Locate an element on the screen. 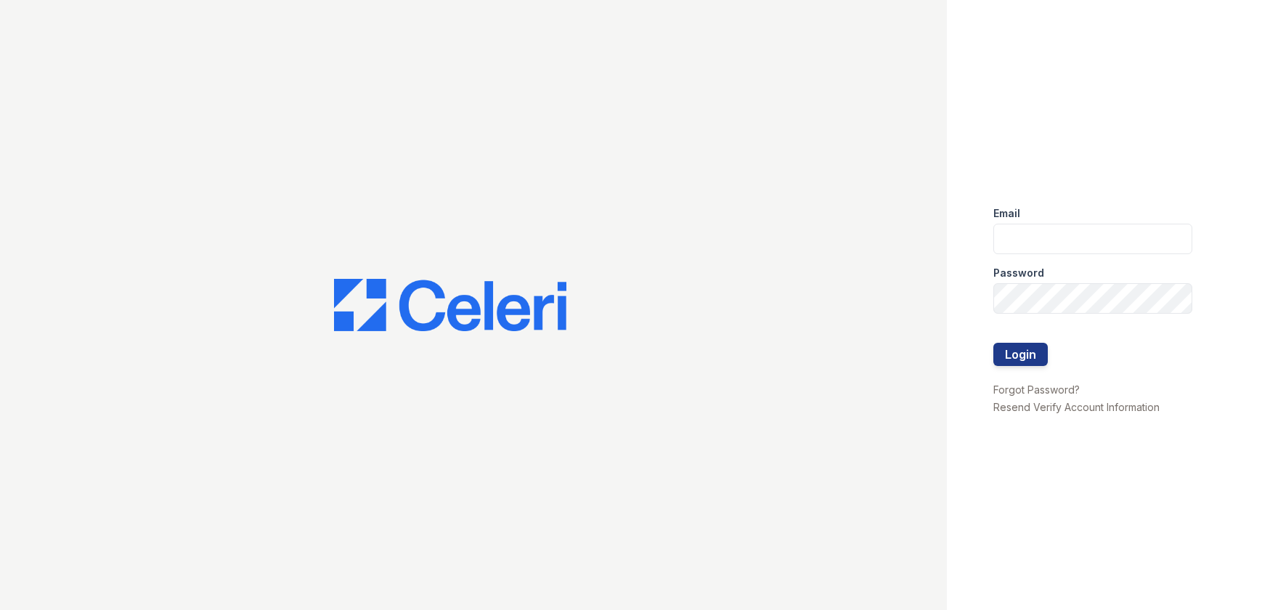  img: CE_Logo_Blue-a8612792a0a2168367f1c8372b55b34899dd931a85d93a1a3d3e32e68fde9ad4.png is located at coordinates (450, 305).